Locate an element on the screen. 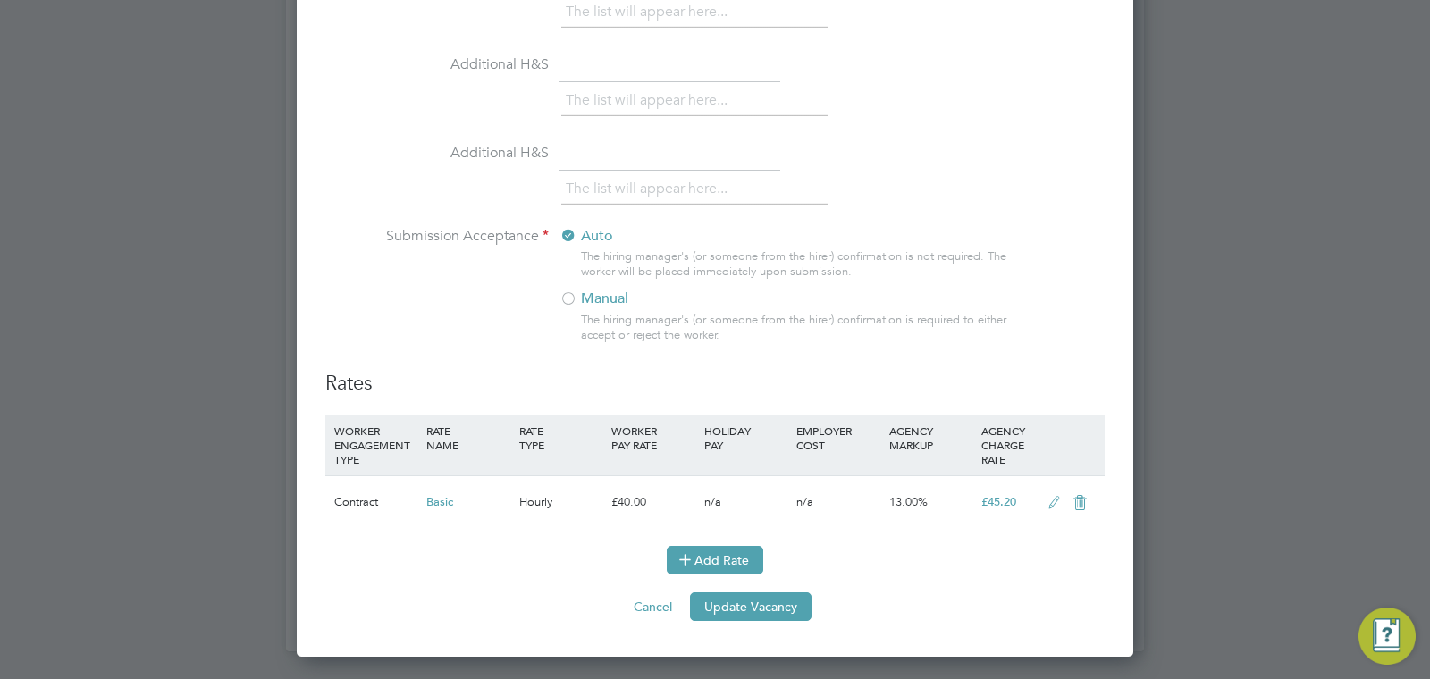 This screenshot has height=679, width=1430. div: The hiring manager's (or someone from the hirer) confirmation is required to either accept or rej... is located at coordinates (798, 328).